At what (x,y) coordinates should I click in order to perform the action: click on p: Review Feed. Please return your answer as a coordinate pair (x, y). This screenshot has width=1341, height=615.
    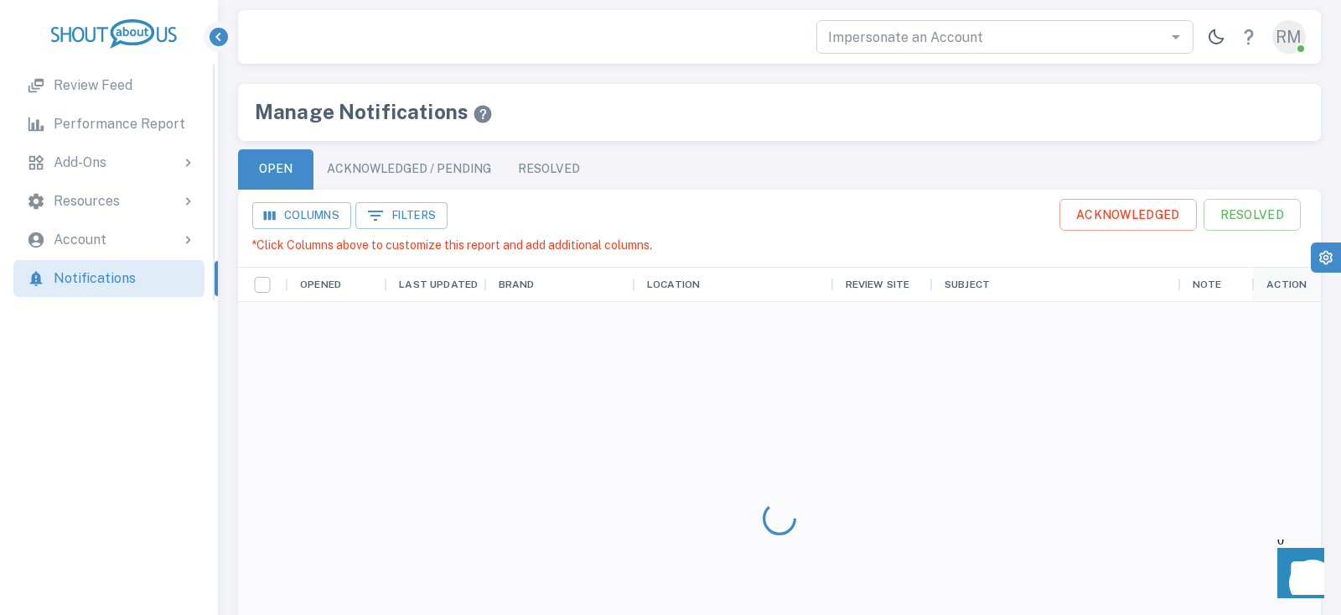
    Looking at the image, I should click on (93, 86).